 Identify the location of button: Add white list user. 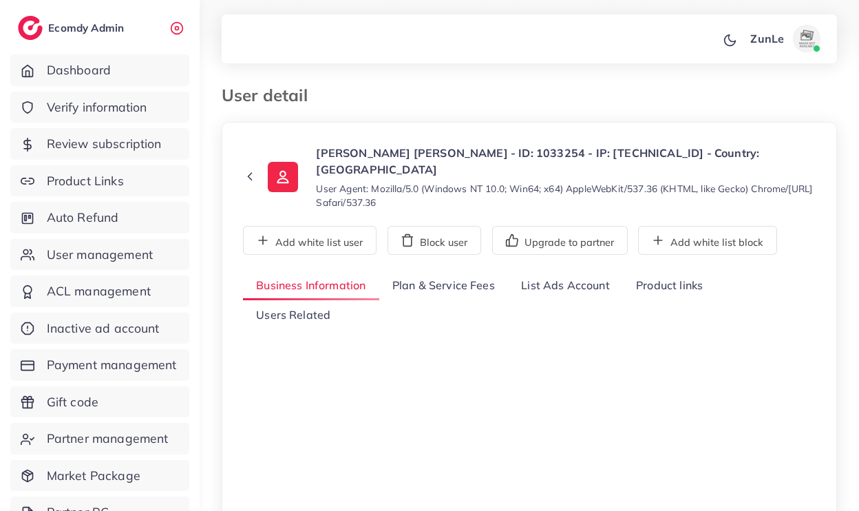
(310, 240).